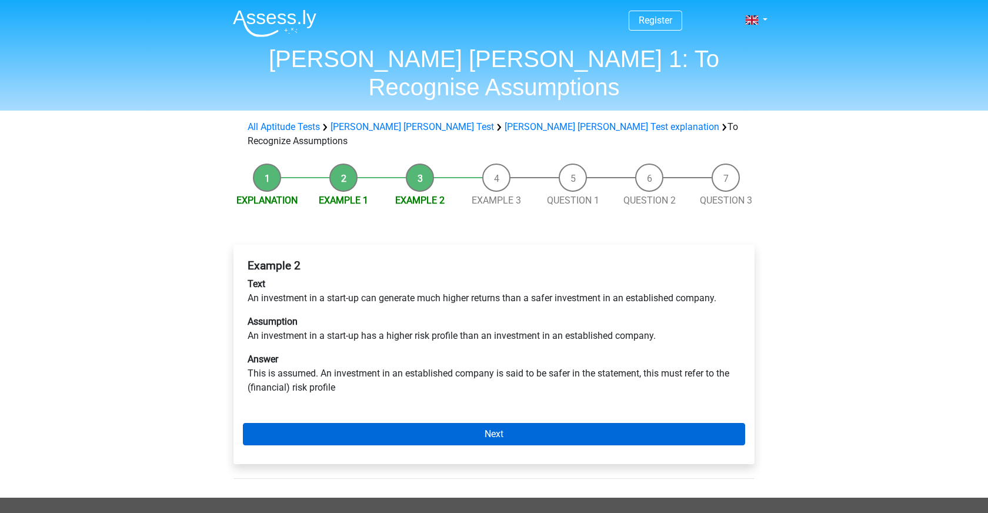  I want to click on p: This is assumed. An investment in an established company is said to be safer in the statement, th..., so click(494, 374).